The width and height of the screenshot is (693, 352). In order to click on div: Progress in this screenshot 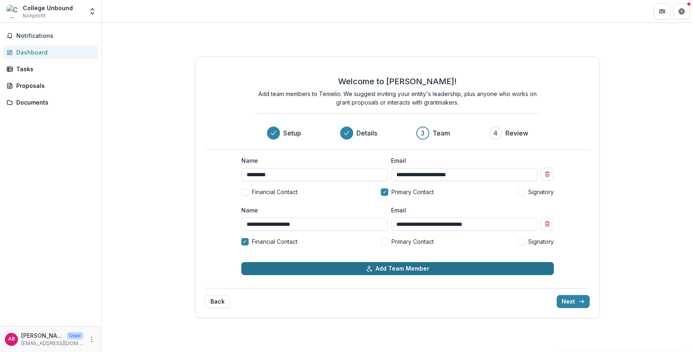, I will do `click(397, 133)`.